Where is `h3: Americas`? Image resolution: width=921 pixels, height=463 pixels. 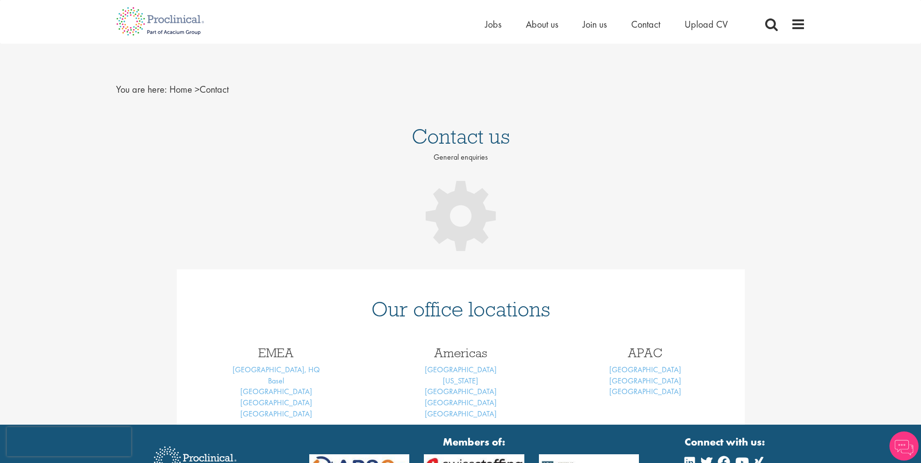
h3: Americas is located at coordinates (461, 353).